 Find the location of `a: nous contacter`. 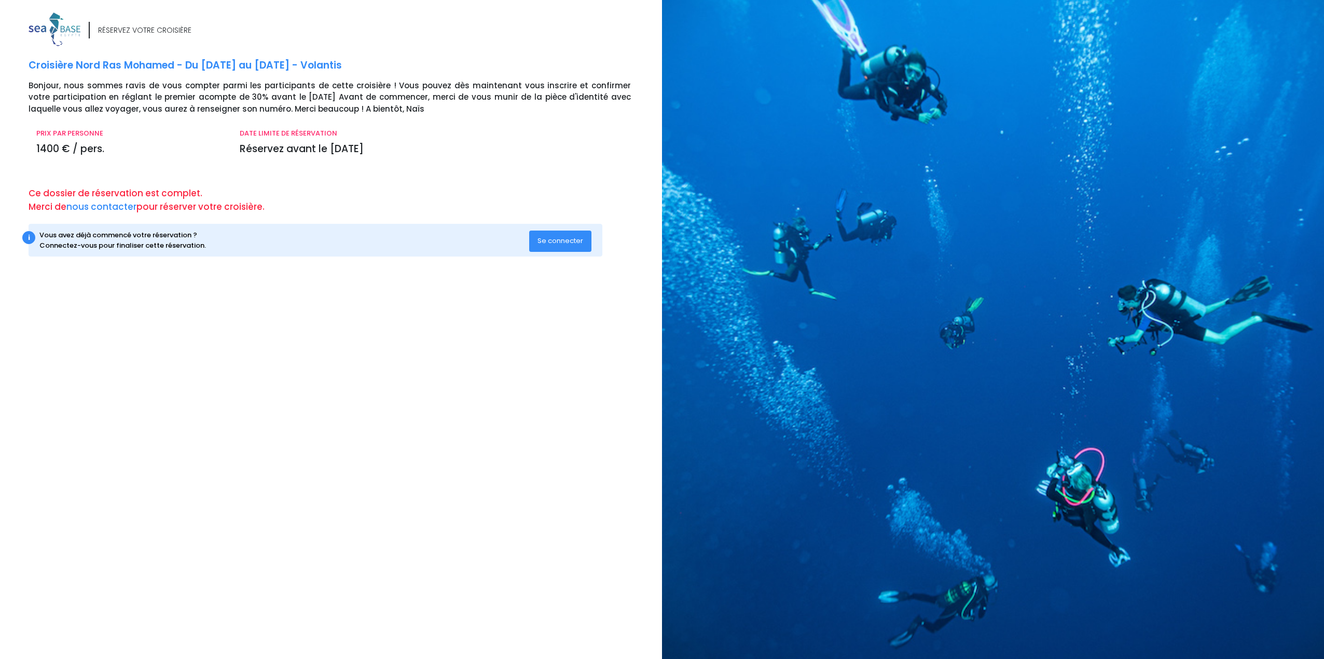

a: nous contacter is located at coordinates (101, 207).